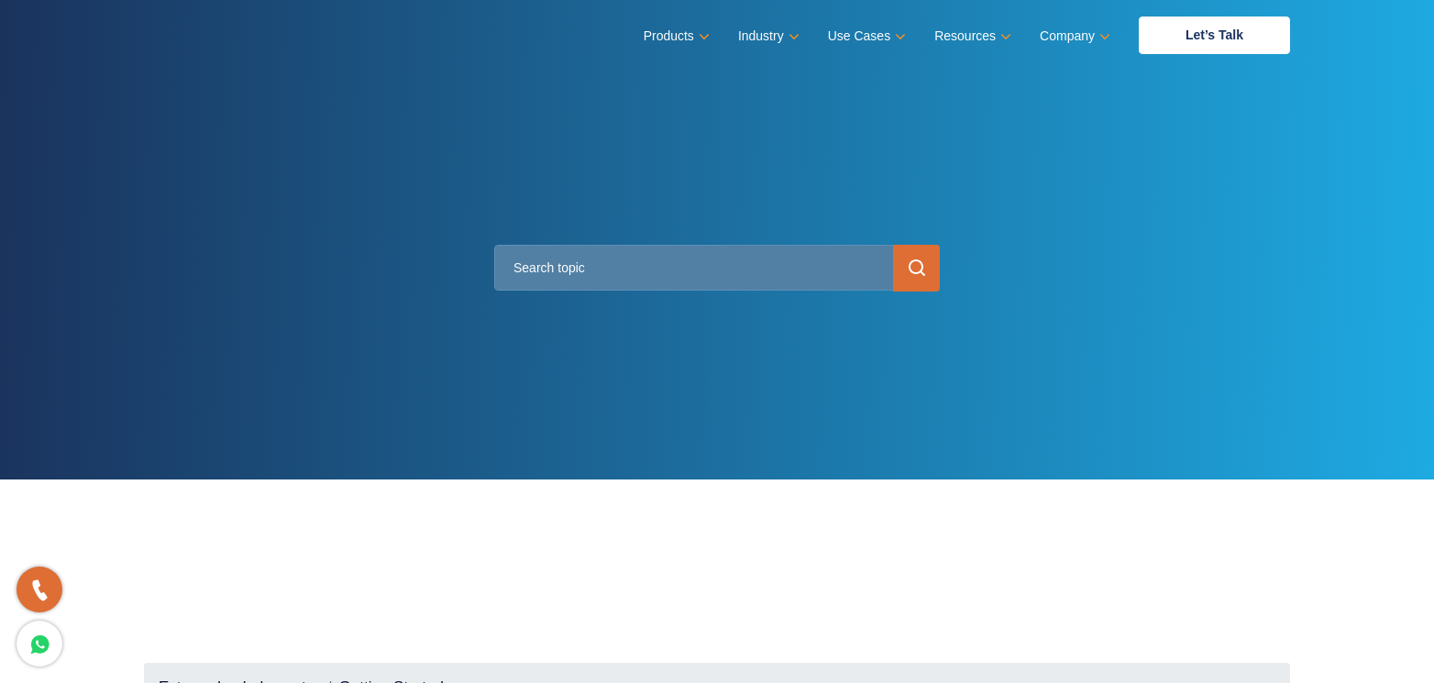 The image size is (1434, 683). What do you see at coordinates (916, 268) in the screenshot?
I see `input: submit` at bounding box center [916, 268].